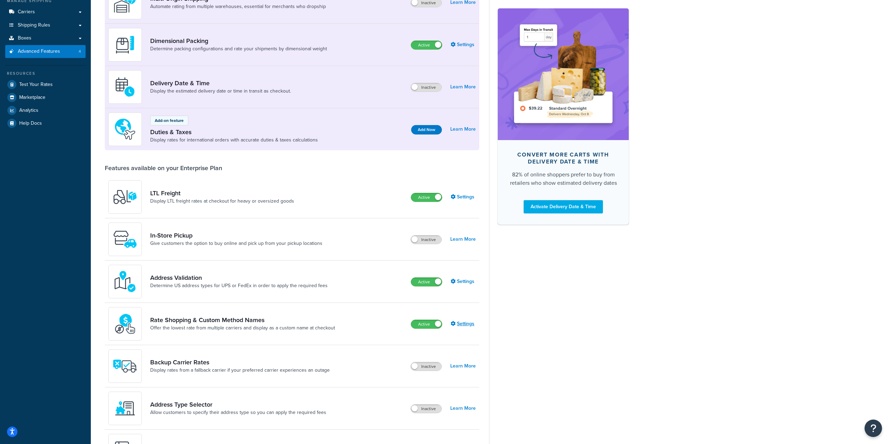 The width and height of the screenshot is (889, 444). What do you see at coordinates (29, 110) in the screenshot?
I see `span: Analytics` at bounding box center [29, 110].